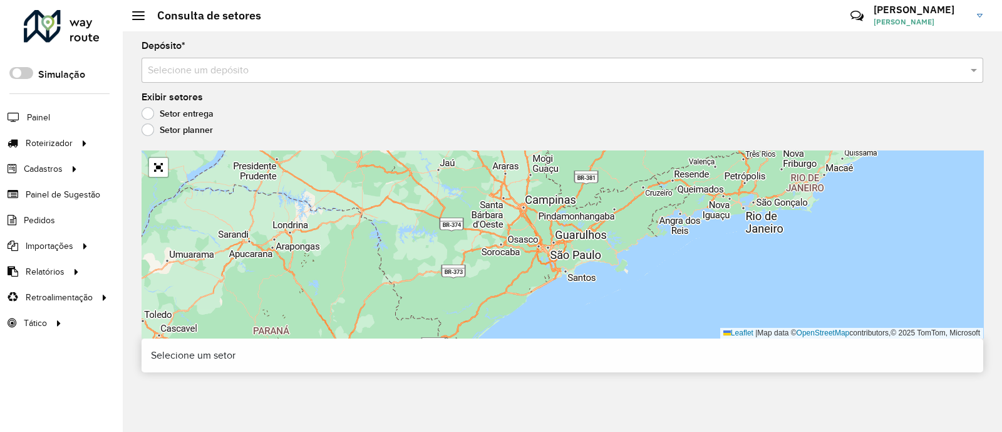 The width and height of the screenshot is (1002, 432). Describe the element at coordinates (823, 333) in the screenshot. I see `a: OpenStreetMap` at that location.